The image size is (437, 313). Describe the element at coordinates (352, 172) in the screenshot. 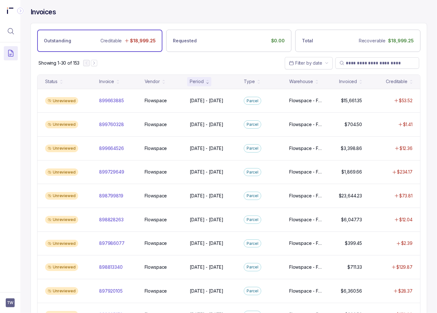

I see `p: $1,869.66` at that location.